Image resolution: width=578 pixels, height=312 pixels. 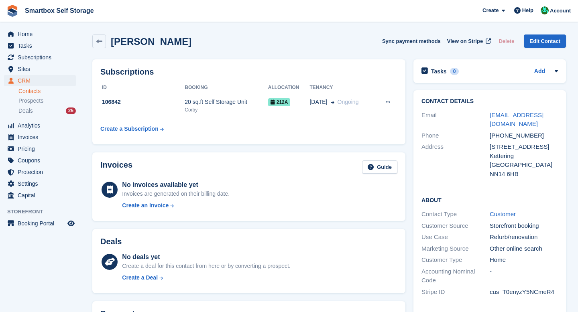 I want to click on h2: About, so click(x=489, y=200).